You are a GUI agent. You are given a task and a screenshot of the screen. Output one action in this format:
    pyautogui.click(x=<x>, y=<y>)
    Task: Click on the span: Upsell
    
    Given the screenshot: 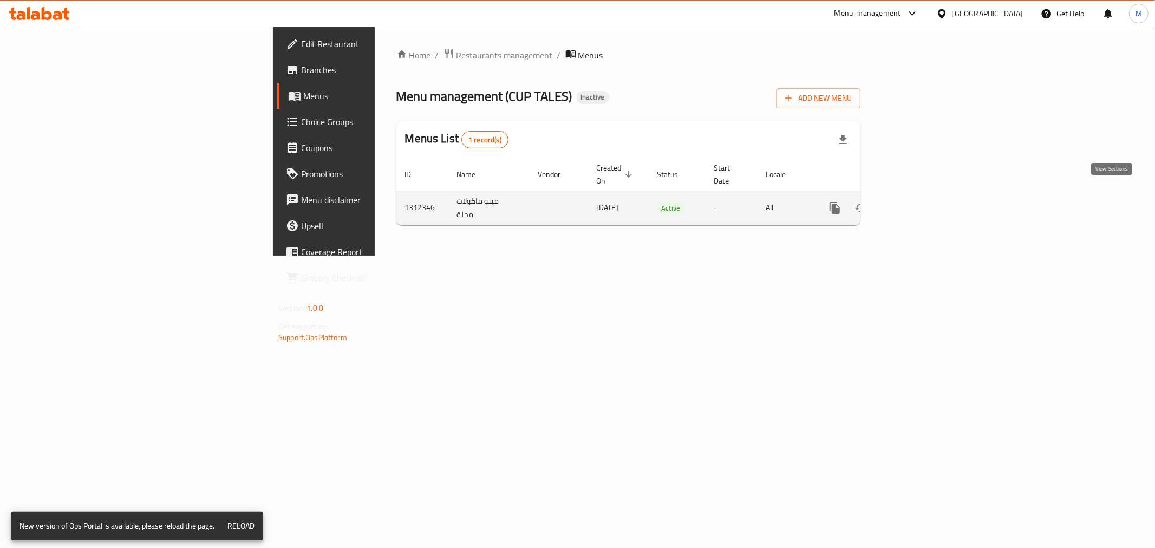 What is the action you would take?
    pyautogui.click(x=379, y=226)
    